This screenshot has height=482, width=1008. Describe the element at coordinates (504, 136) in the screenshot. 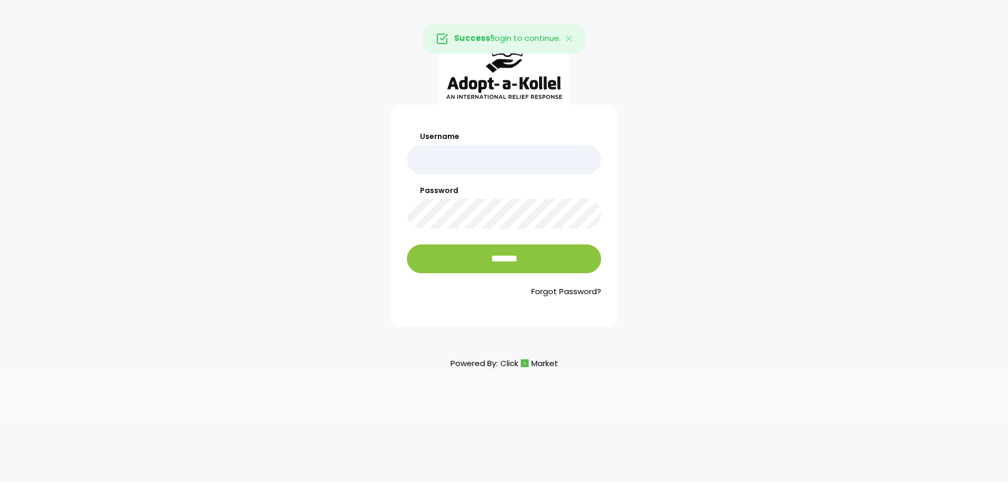

I see `label: Username` at that location.